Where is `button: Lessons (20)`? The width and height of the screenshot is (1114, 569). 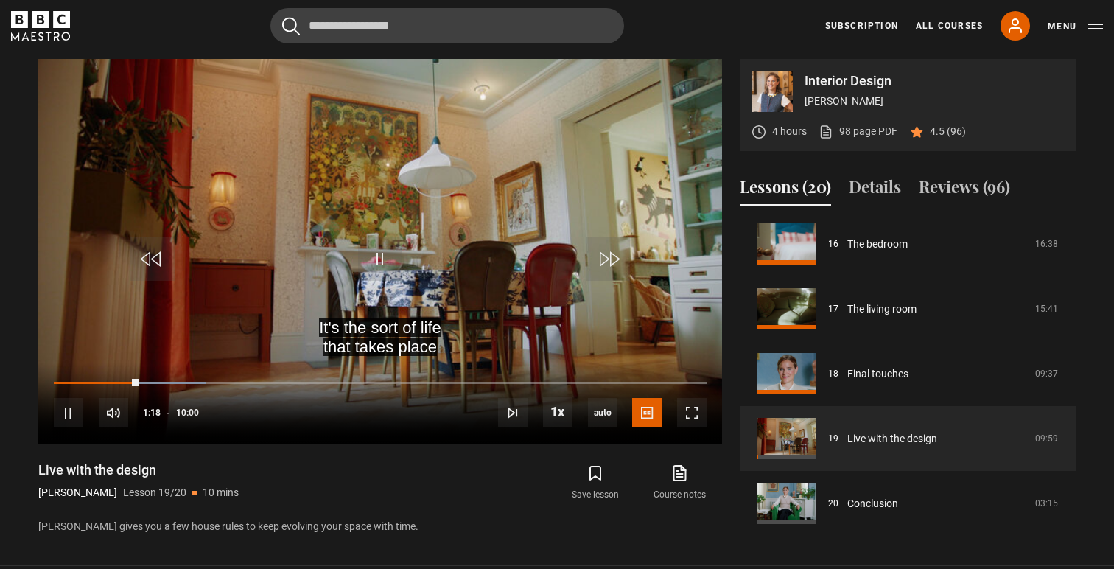 button: Lessons (20) is located at coordinates (786, 190).